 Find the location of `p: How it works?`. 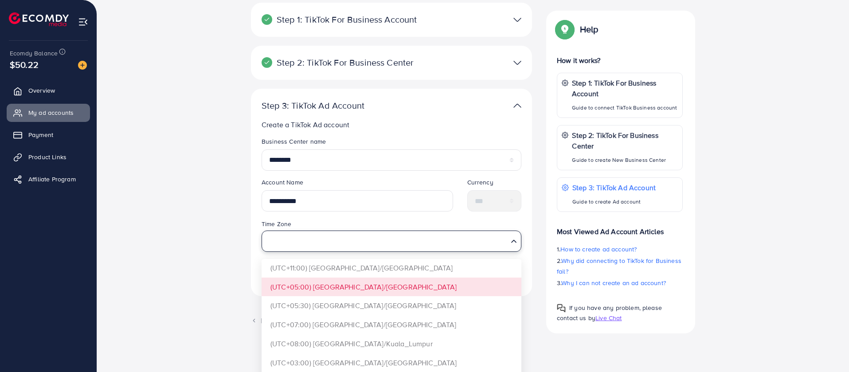

p: How it works? is located at coordinates (620, 60).